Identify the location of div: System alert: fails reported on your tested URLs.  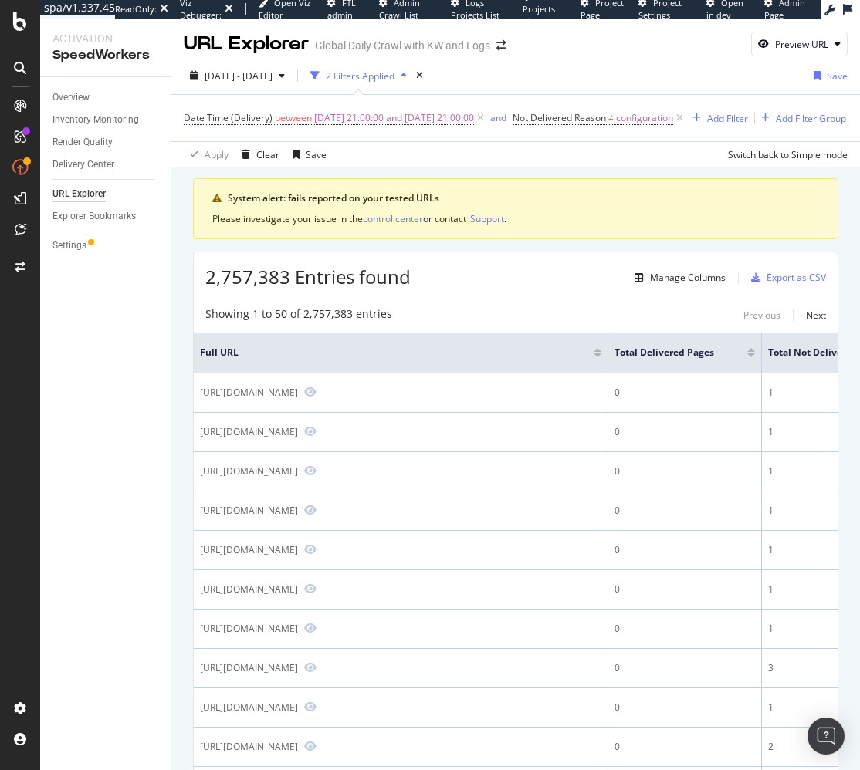
(523, 198).